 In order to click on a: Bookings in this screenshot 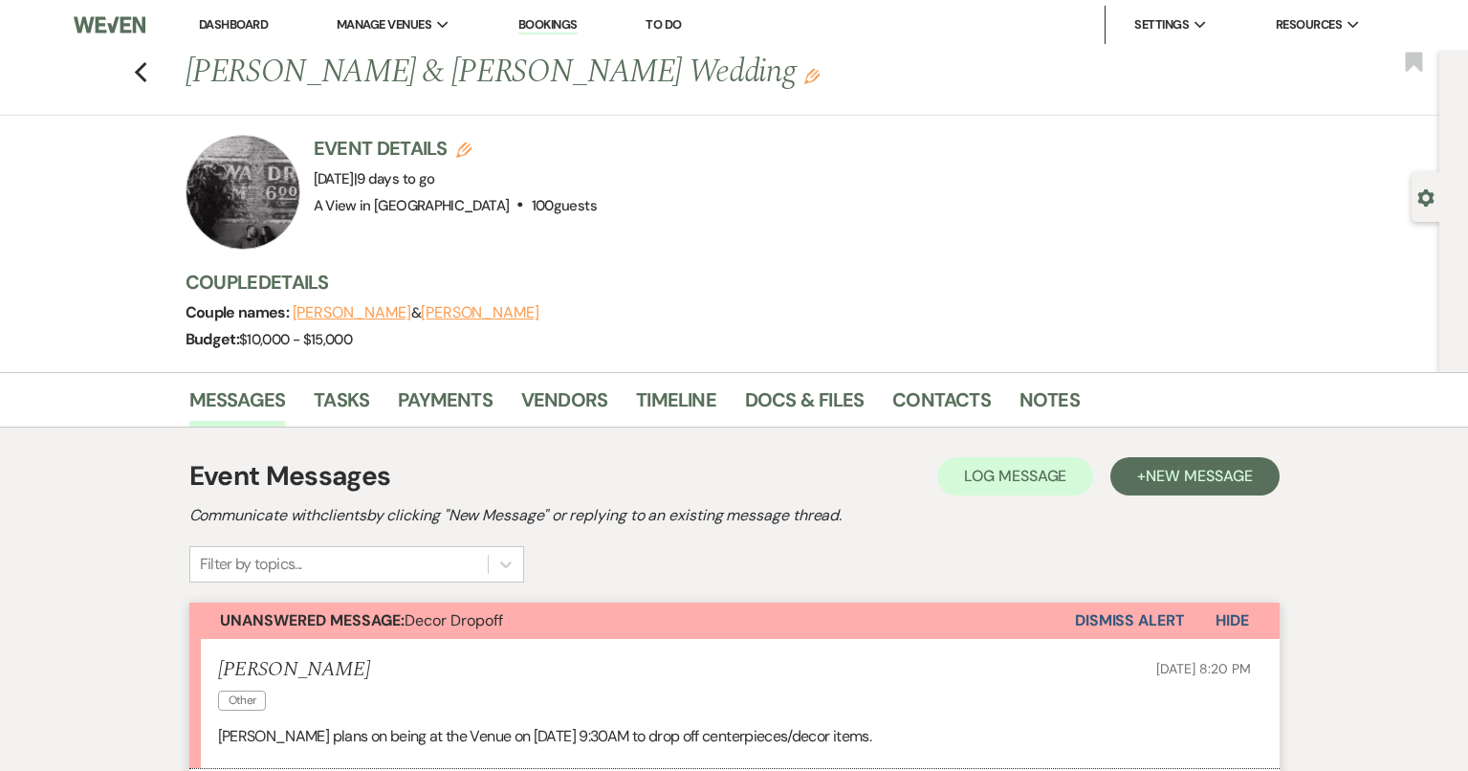, I will do `click(548, 25)`.